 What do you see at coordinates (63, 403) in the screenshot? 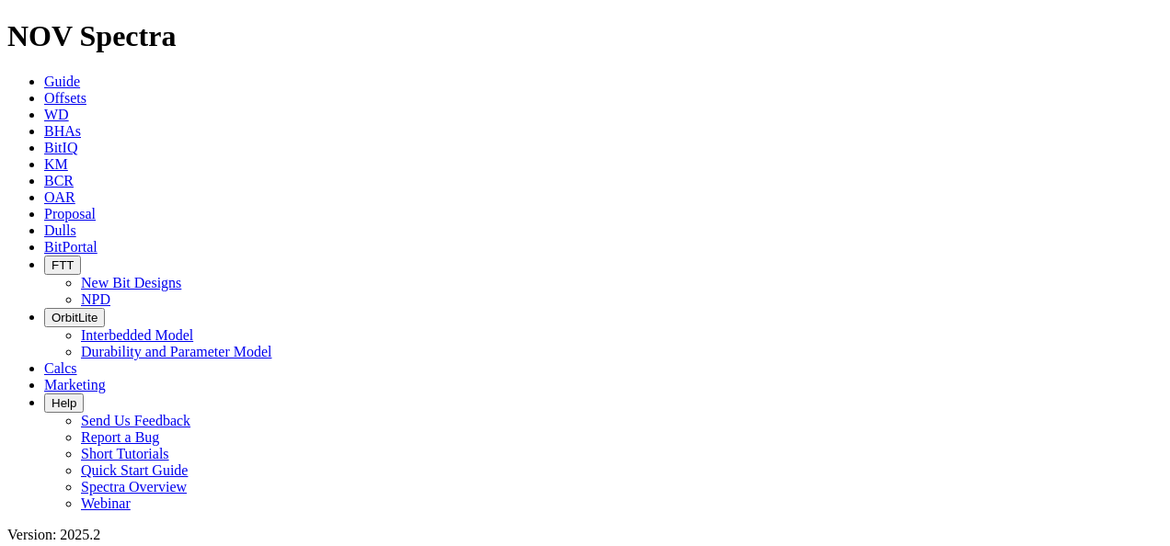
I see `span: Help` at bounding box center [63, 403].